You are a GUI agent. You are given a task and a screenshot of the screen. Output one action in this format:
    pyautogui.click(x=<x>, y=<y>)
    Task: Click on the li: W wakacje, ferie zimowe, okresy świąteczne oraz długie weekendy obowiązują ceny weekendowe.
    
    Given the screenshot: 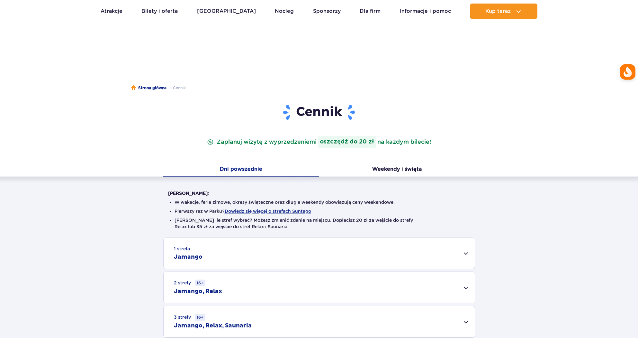 What is the action you would take?
    pyautogui.click(x=319, y=202)
    